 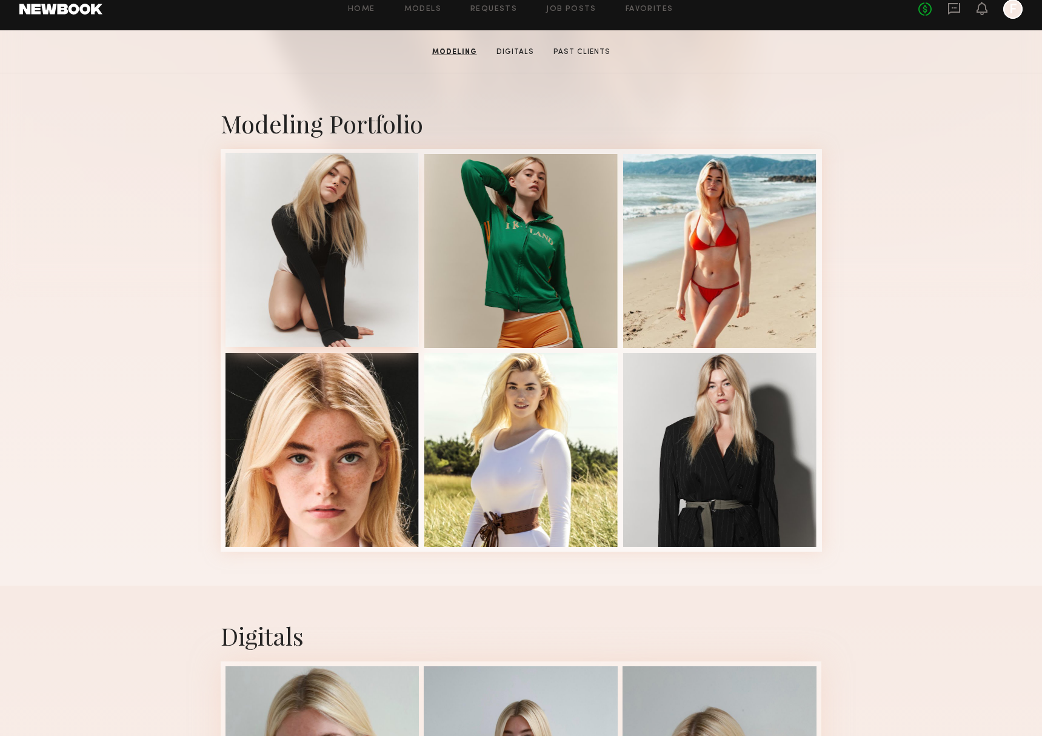 What do you see at coordinates (521, 123) in the screenshot?
I see `div: Modeling Portfolio` at bounding box center [521, 123].